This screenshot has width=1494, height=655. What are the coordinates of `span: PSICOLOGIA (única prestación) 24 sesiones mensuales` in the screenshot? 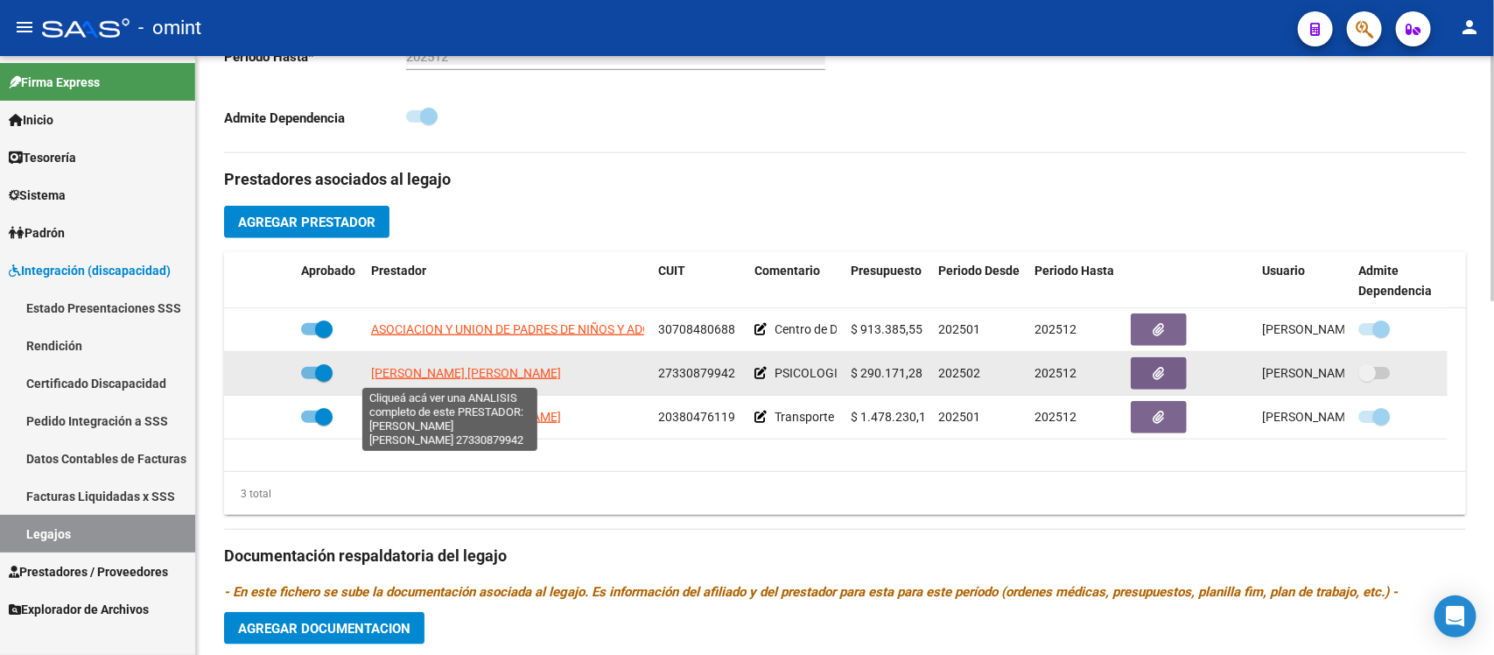 It's located at (924, 373).